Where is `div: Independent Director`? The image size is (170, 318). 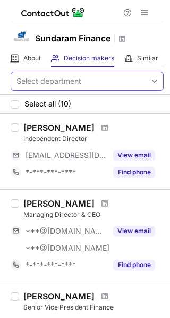
div: Independent Director is located at coordinates (93, 139).